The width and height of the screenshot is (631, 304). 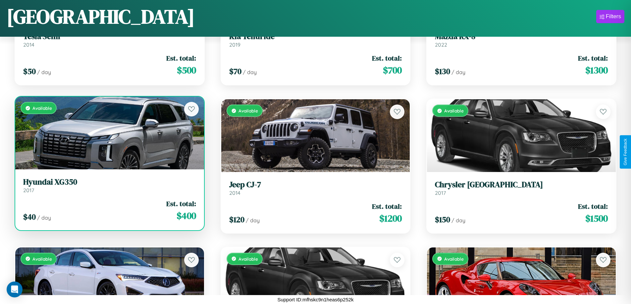 I want to click on span: $ 40, so click(x=29, y=217).